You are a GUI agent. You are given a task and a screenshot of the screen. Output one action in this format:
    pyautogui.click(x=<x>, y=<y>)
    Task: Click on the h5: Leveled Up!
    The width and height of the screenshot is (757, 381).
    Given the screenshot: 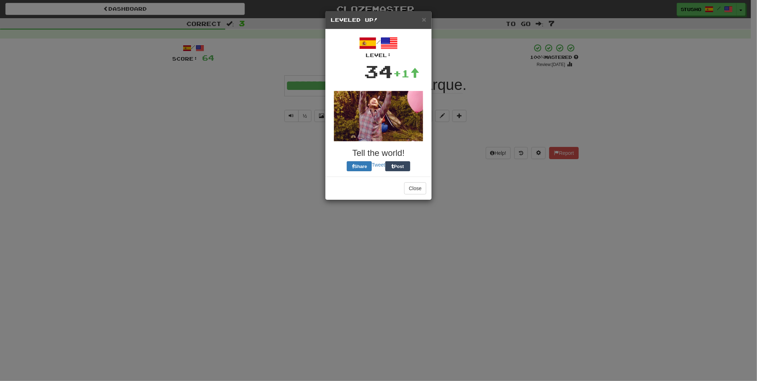 What is the action you would take?
    pyautogui.click(x=379, y=20)
    